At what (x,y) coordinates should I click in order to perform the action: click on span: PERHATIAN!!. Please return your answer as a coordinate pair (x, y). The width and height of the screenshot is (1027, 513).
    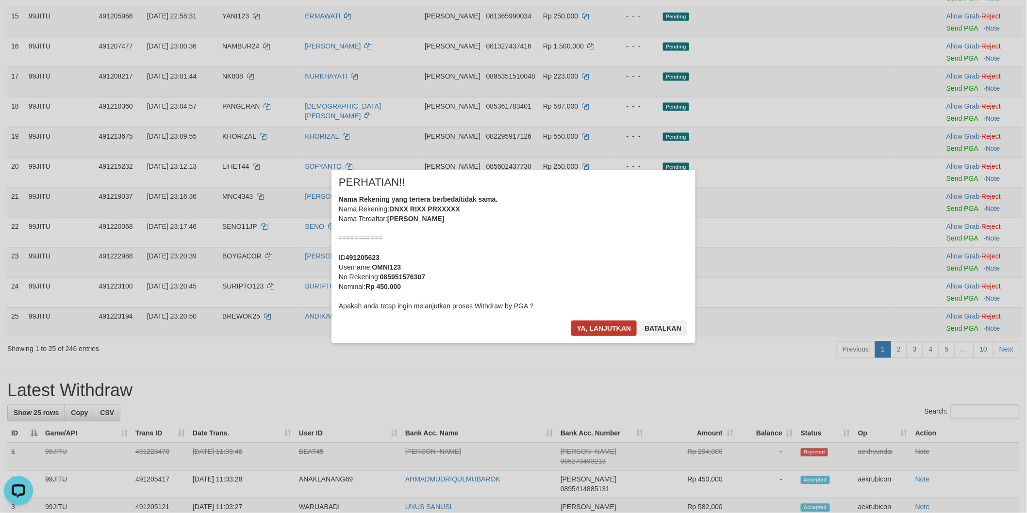
    Looking at the image, I should click on (372, 182).